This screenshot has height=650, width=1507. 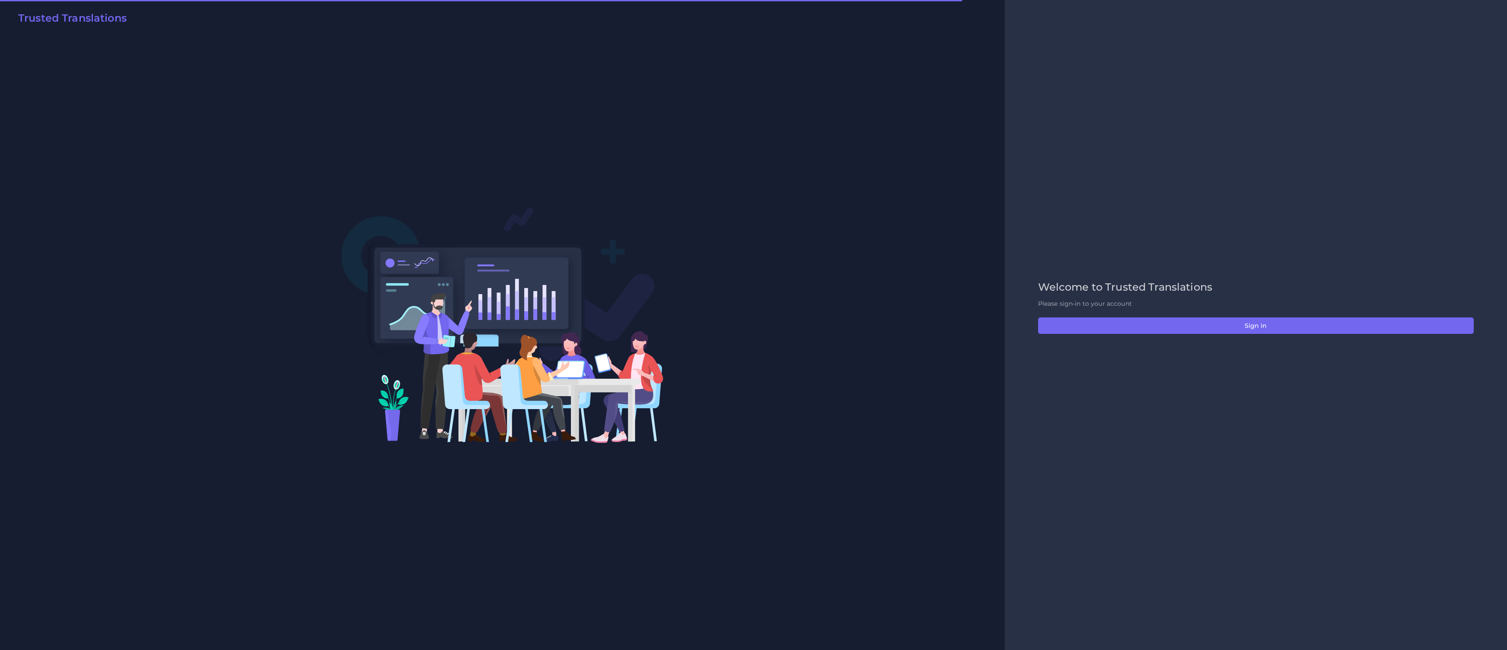 What do you see at coordinates (72, 18) in the screenshot?
I see `h2: Trusted Translations` at bounding box center [72, 18].